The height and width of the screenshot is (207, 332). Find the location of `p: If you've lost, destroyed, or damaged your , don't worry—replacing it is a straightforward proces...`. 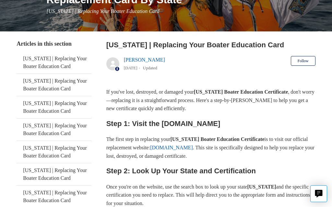

p: If you've lost, destroyed, or damaged your , don't worry—replacing it is a straightforward proces... is located at coordinates (211, 100).